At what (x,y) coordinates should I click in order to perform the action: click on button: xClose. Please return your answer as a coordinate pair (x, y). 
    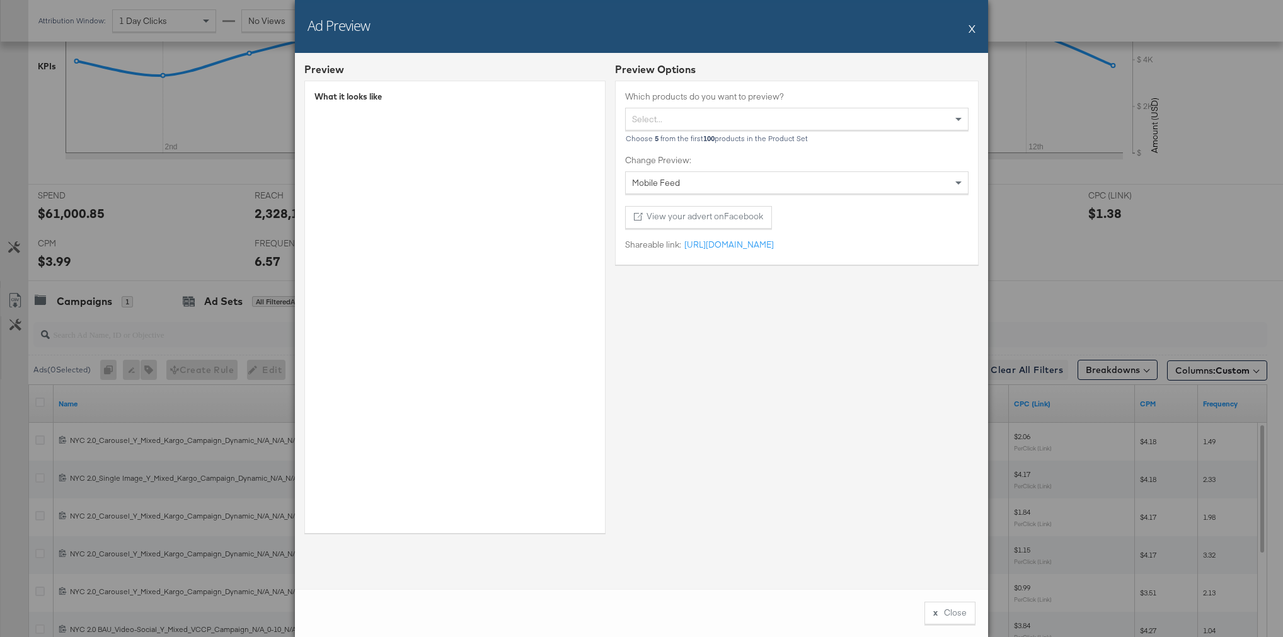
    Looking at the image, I should click on (950, 613).